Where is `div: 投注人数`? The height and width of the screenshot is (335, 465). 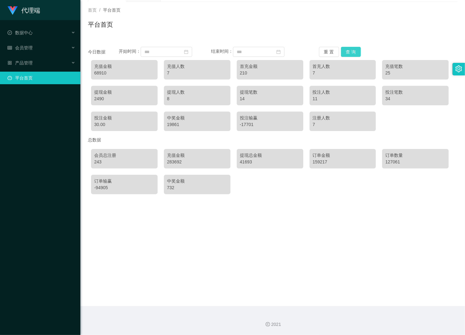 div: 投注人数 is located at coordinates (343, 92).